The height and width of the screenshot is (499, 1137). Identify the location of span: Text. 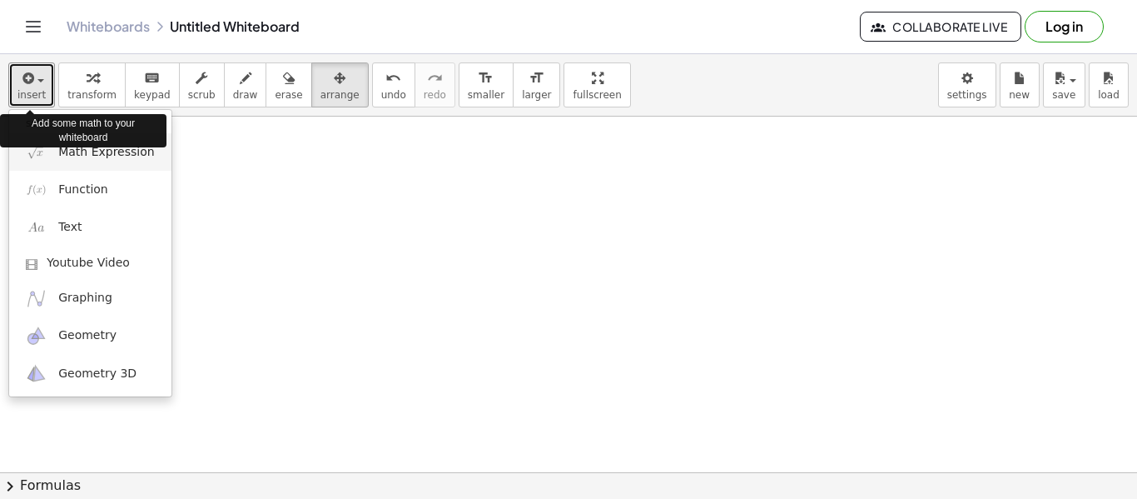
(70, 227).